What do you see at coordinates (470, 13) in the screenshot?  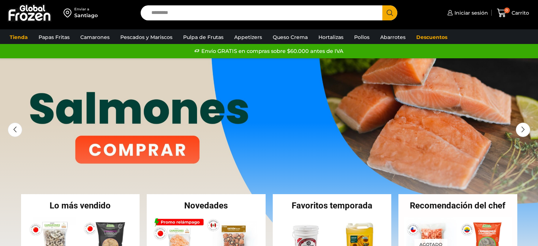 I see `span: Iniciar sesión` at bounding box center [470, 13].